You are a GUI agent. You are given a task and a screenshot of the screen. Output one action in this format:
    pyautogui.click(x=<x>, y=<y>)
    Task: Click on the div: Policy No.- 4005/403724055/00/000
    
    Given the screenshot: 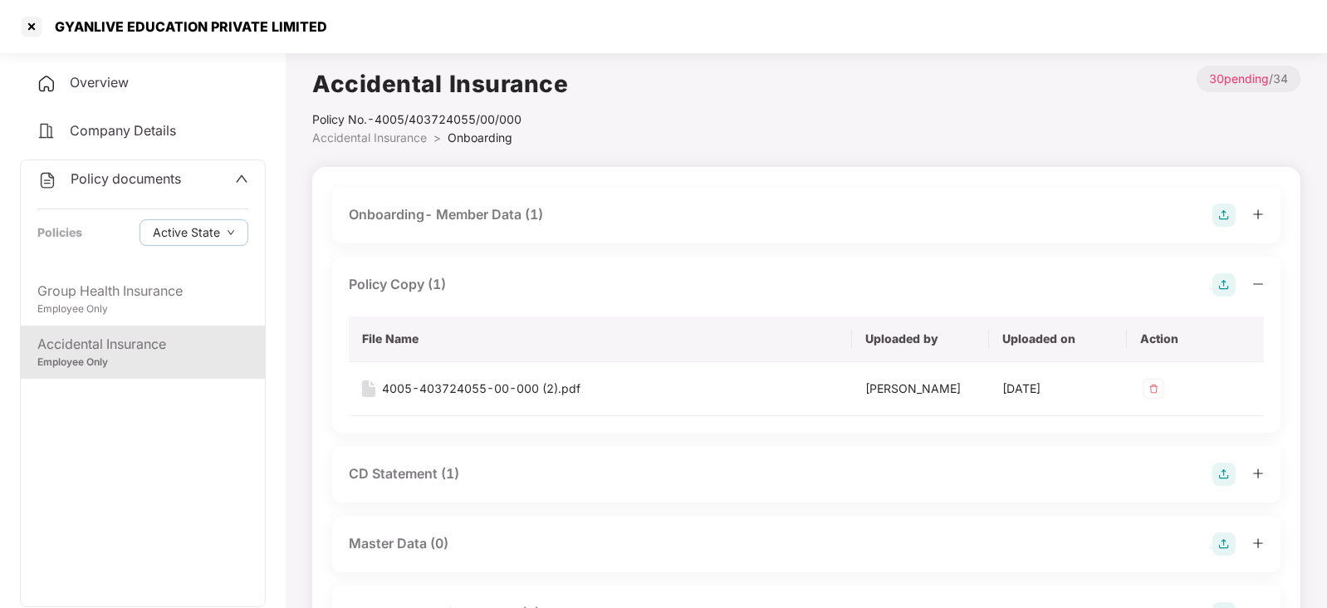 What is the action you would take?
    pyautogui.click(x=440, y=120)
    